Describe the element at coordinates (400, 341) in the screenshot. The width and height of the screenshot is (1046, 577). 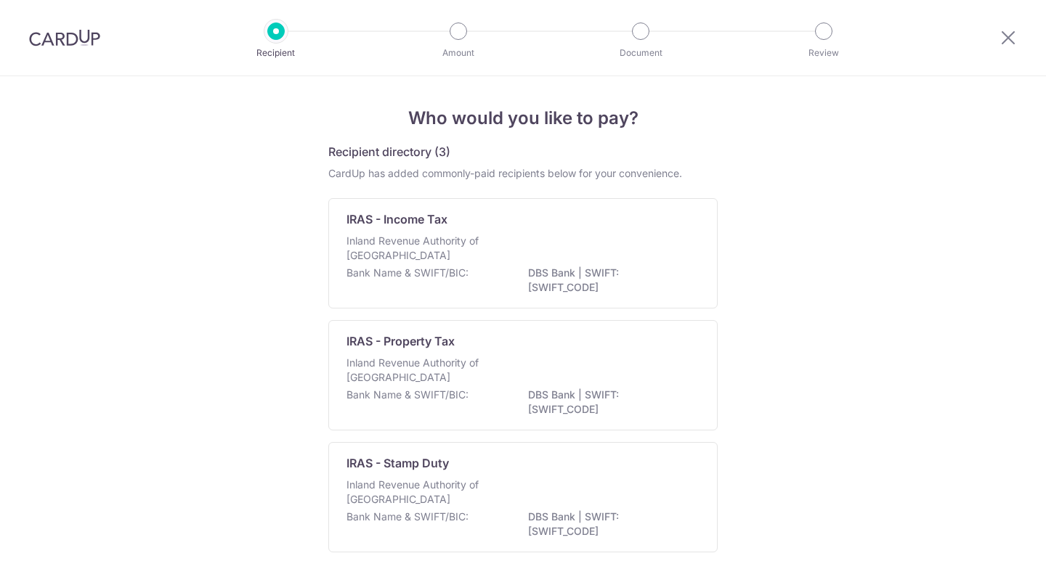
I see `p: IRAS - Property Tax` at that location.